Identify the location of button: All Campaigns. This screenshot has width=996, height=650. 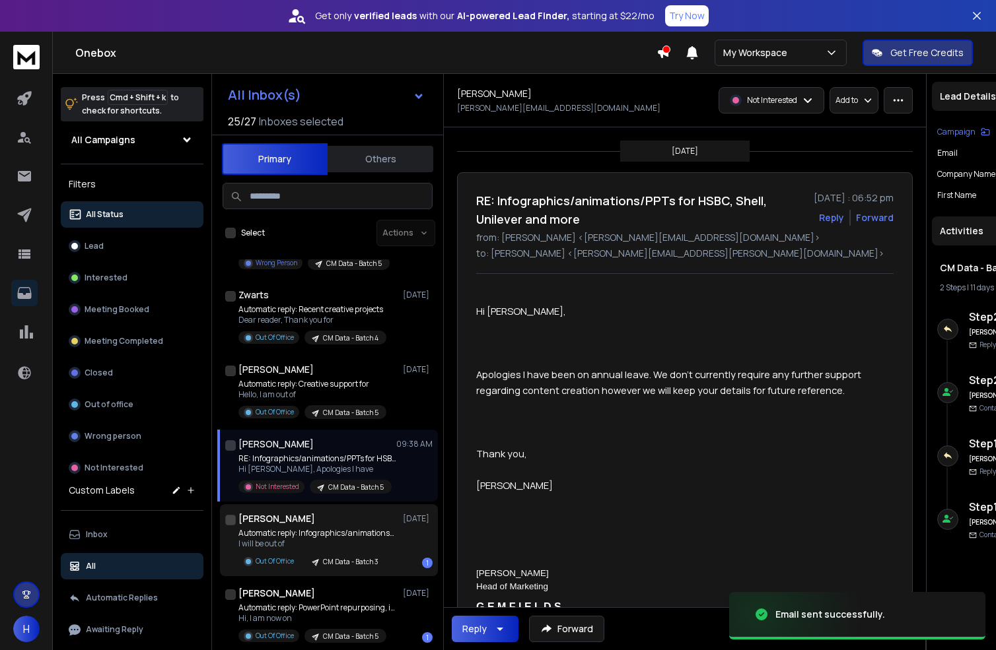
(132, 140).